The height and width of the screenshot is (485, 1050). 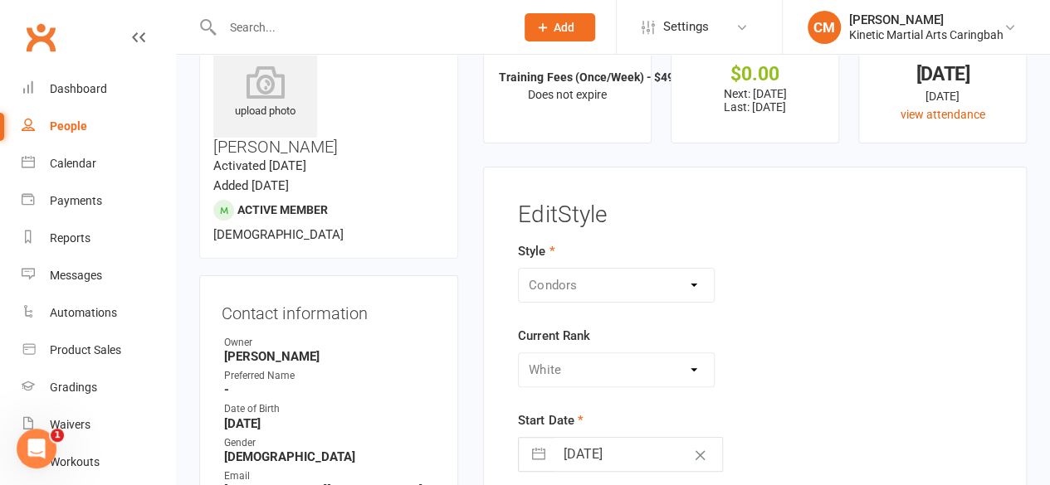 I want to click on a: Waivers, so click(x=98, y=425).